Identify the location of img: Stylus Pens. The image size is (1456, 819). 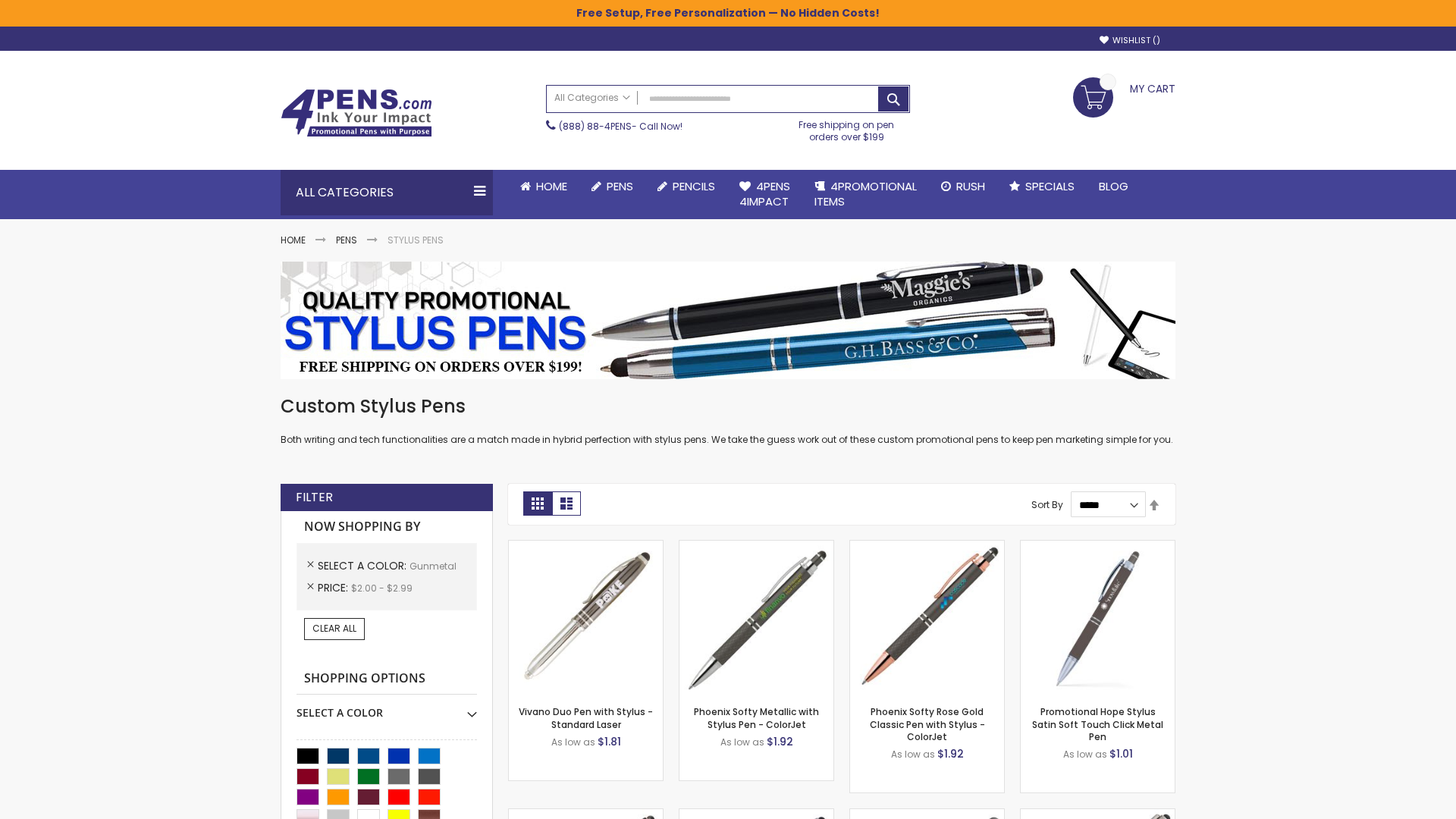
(728, 319).